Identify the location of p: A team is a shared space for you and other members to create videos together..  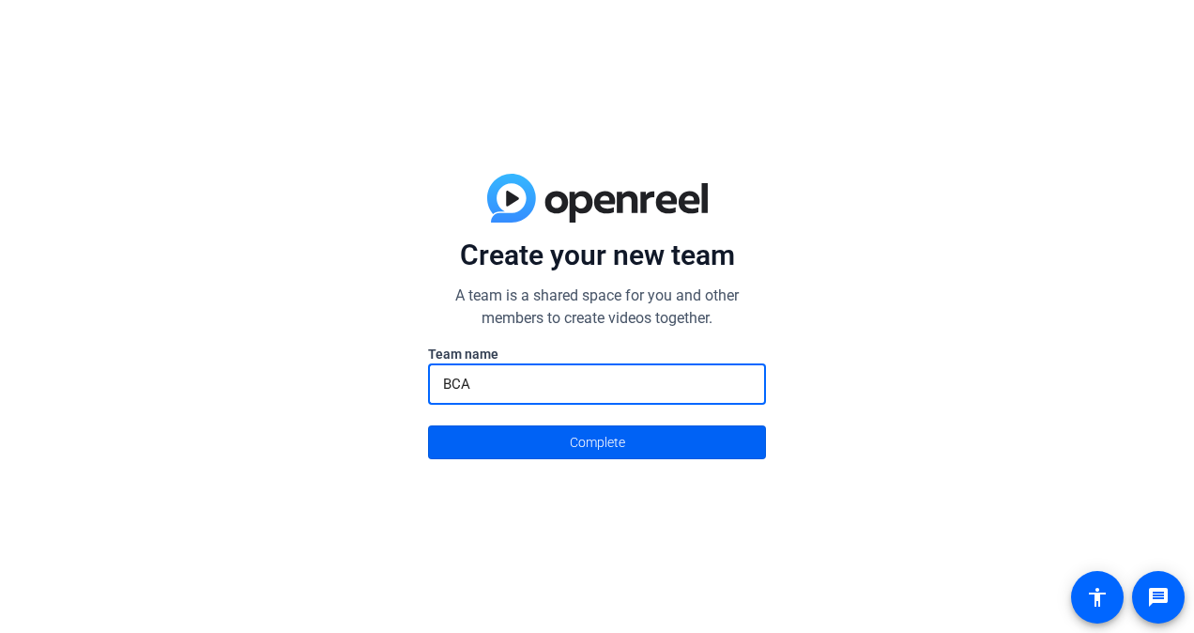
(597, 307).